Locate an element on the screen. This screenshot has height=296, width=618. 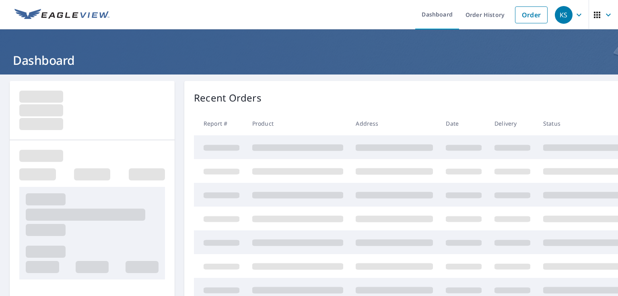
a: Order is located at coordinates (531, 15).